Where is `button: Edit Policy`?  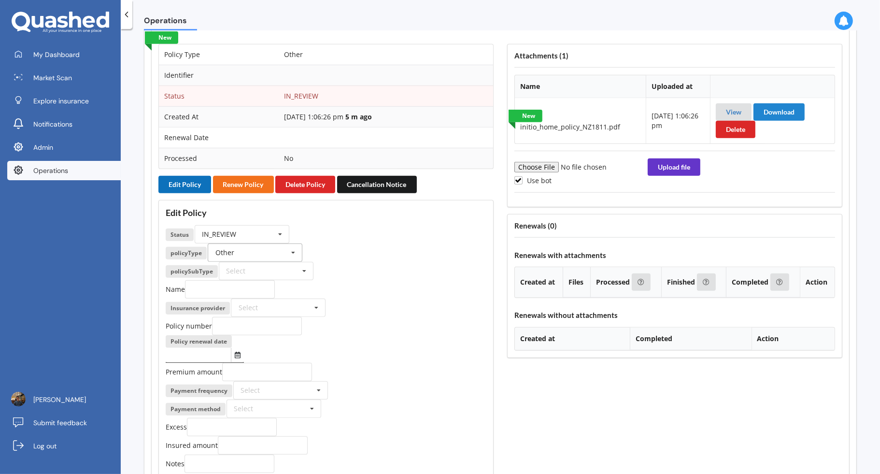
button: Edit Policy is located at coordinates (185, 185).